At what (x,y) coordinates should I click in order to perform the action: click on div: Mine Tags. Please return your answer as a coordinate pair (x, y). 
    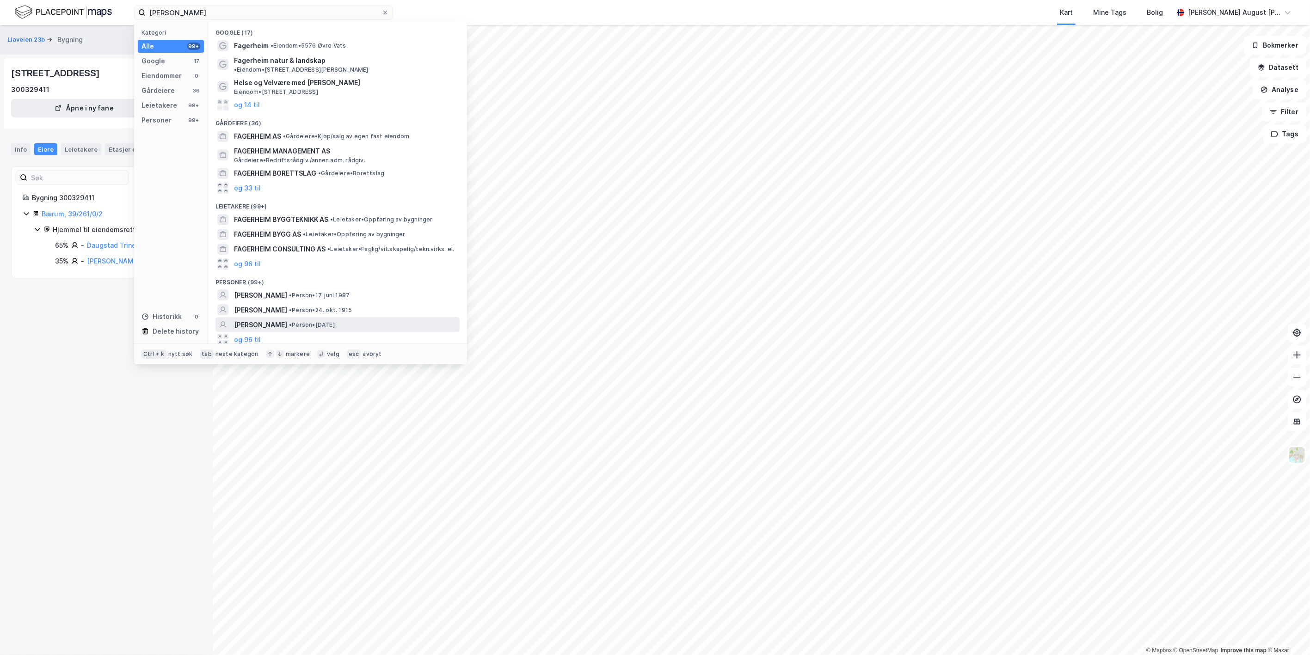
    Looking at the image, I should click on (1110, 12).